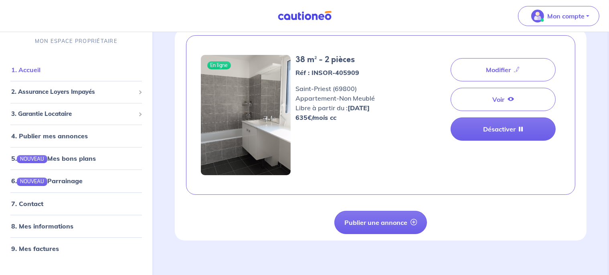  Describe the element at coordinates (351, 60) in the screenshot. I see `h5: 38 m² - 2 pièces` at that location.